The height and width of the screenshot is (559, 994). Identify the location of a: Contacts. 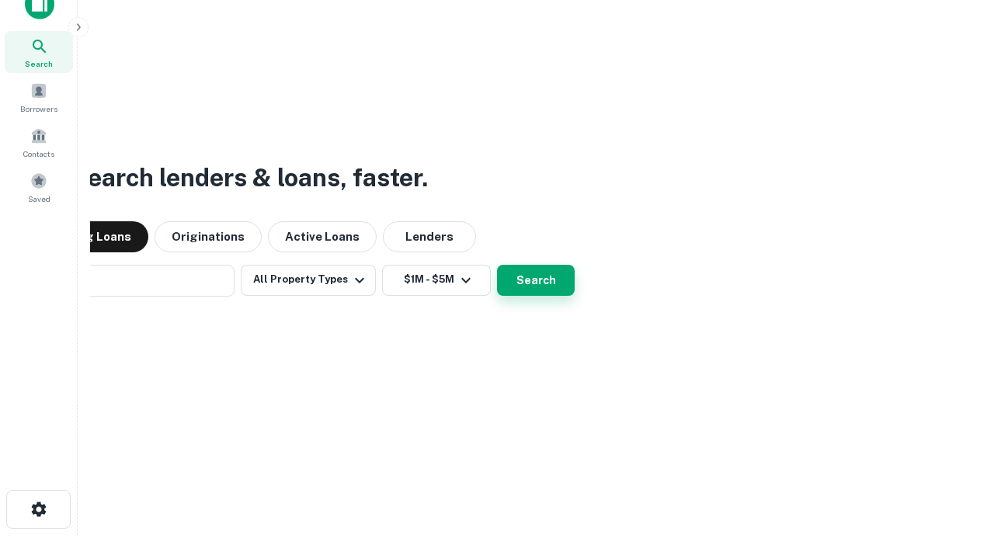
(39, 142).